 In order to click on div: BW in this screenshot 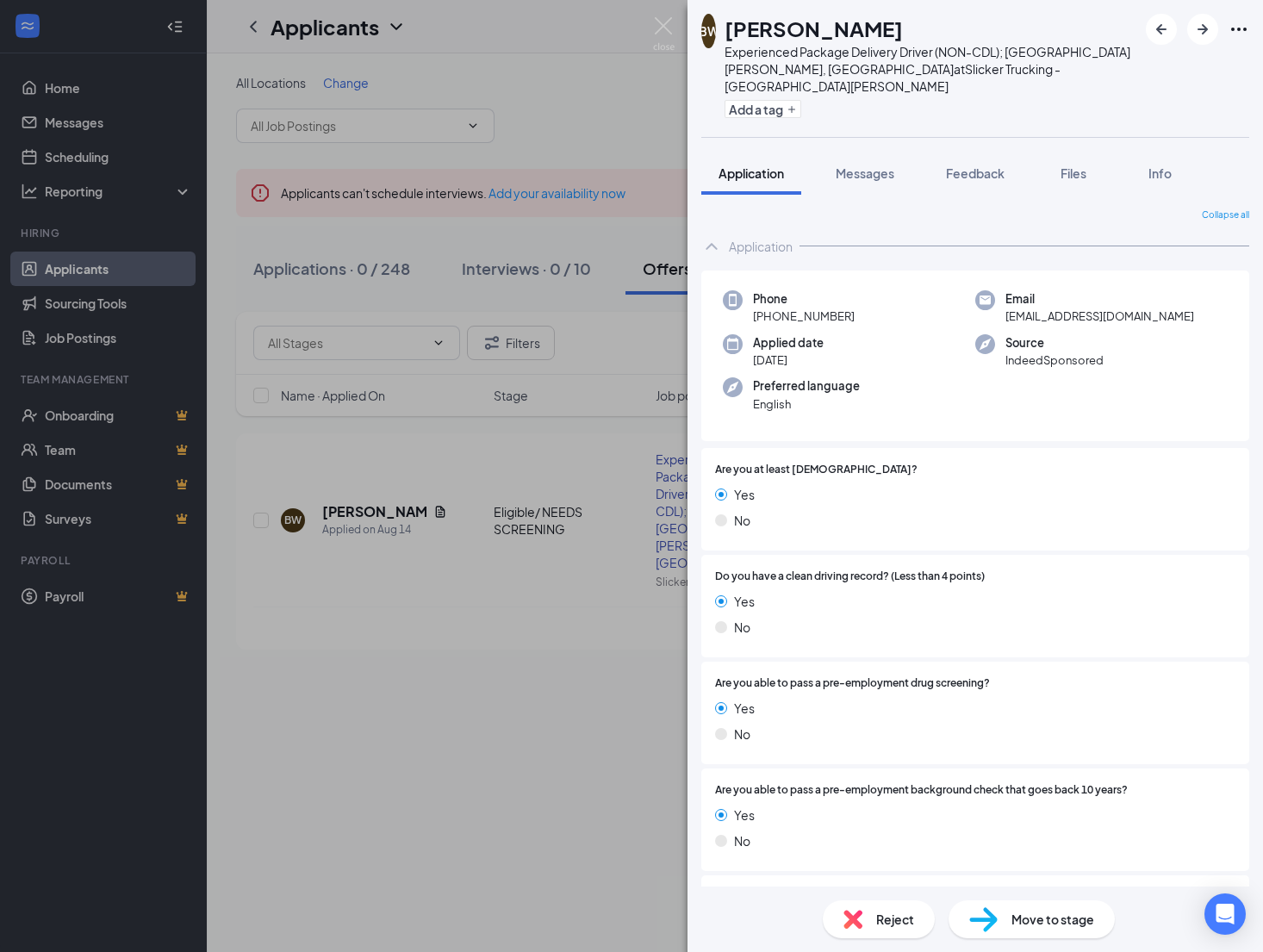, I will do `click(709, 31)`.